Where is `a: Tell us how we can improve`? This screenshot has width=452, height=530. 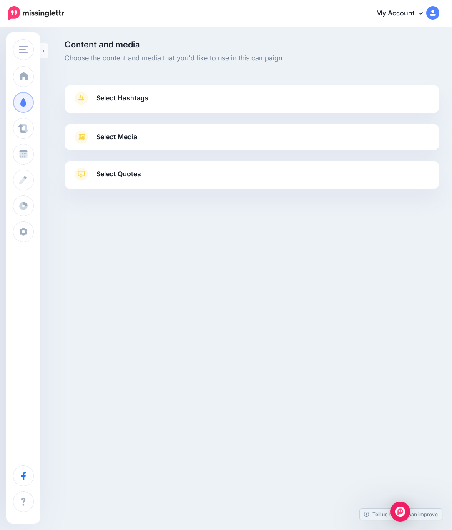
a: Tell us how we can improve is located at coordinates (401, 514).